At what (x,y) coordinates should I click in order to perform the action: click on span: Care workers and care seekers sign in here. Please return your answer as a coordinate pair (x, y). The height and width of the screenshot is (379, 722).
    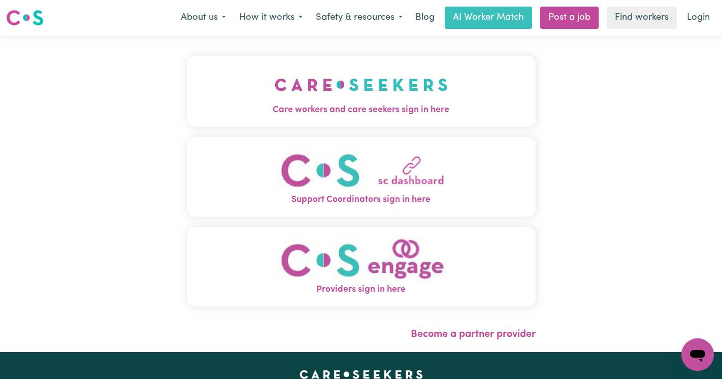
    Looking at the image, I should click on (361, 110).